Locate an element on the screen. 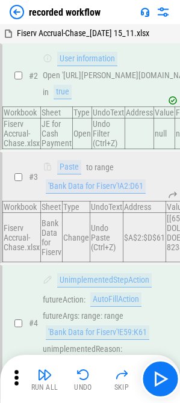 The image size is (180, 403). div: unimplementedReason : is located at coordinates (82, 349).